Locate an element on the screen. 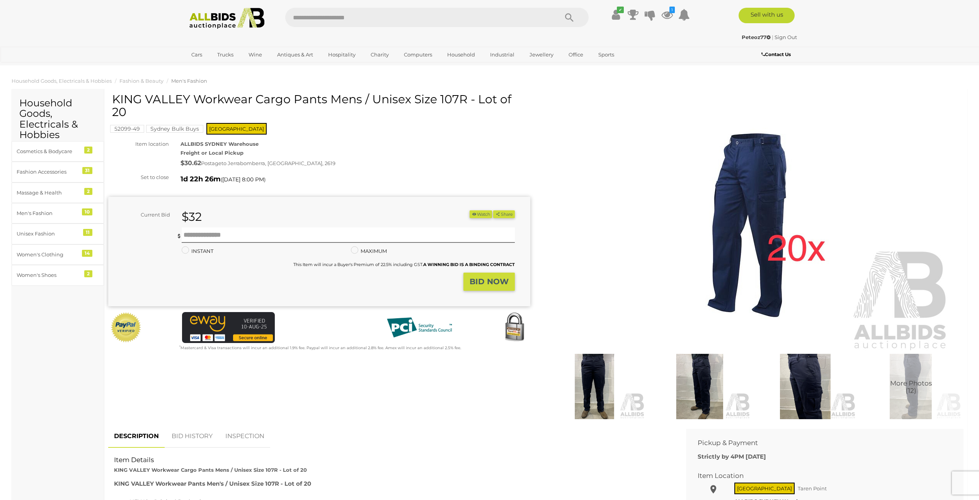 The image size is (979, 500). div: Men's Fashion is located at coordinates (48, 213).